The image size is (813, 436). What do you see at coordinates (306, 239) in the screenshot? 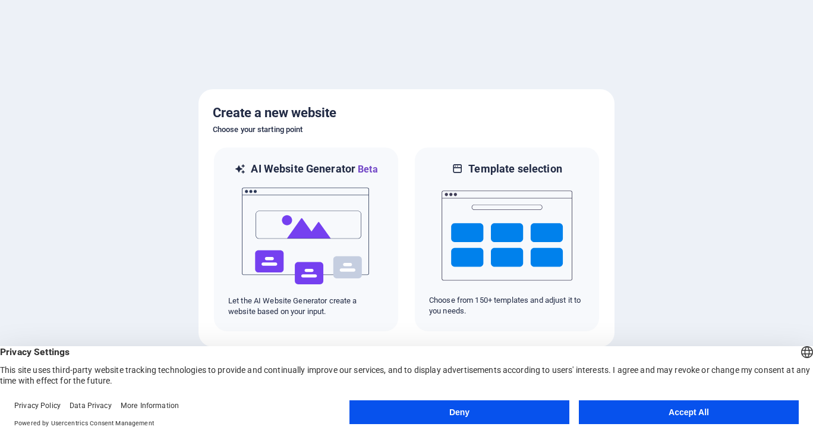
I see `div: AI Website GeneratorBetaaiLet the AI Website Generator create a website based on your input.` at bounding box center [306, 239].